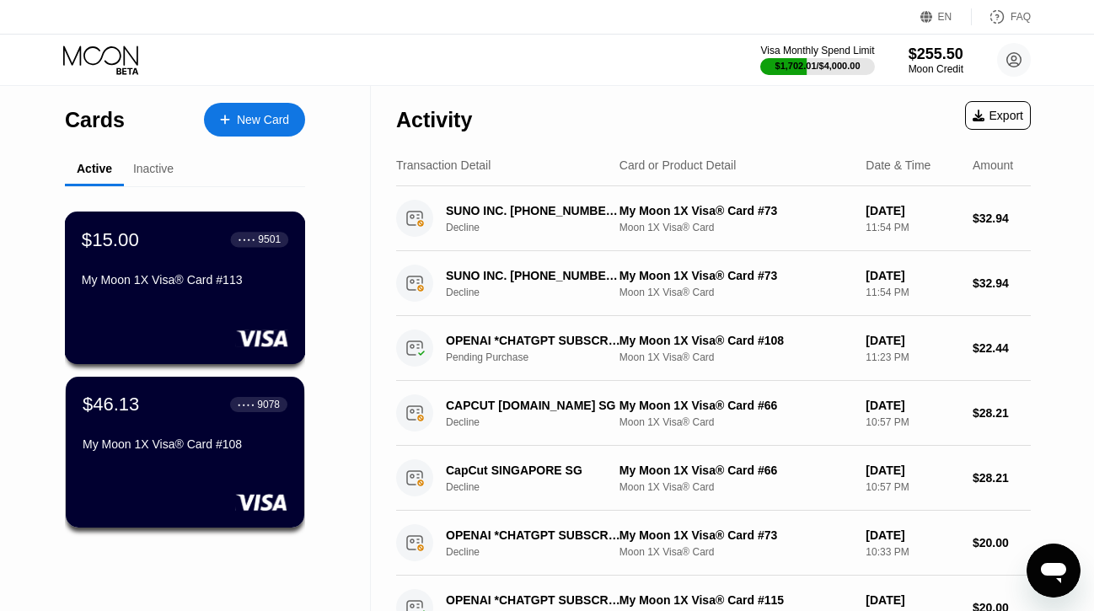 This screenshot has height=611, width=1094. Describe the element at coordinates (153, 169) in the screenshot. I see `div: Inactive` at that location.